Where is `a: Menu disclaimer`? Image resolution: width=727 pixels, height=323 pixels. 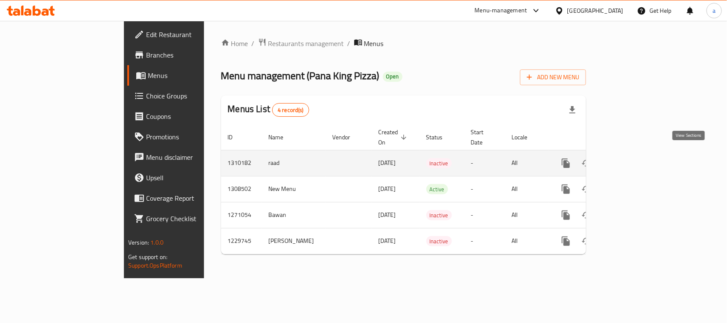 a: Menu disclaimer is located at coordinates (186, 157).